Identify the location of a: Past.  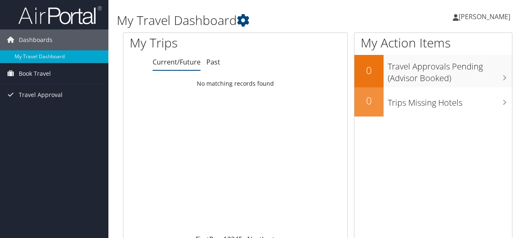
(213, 62).